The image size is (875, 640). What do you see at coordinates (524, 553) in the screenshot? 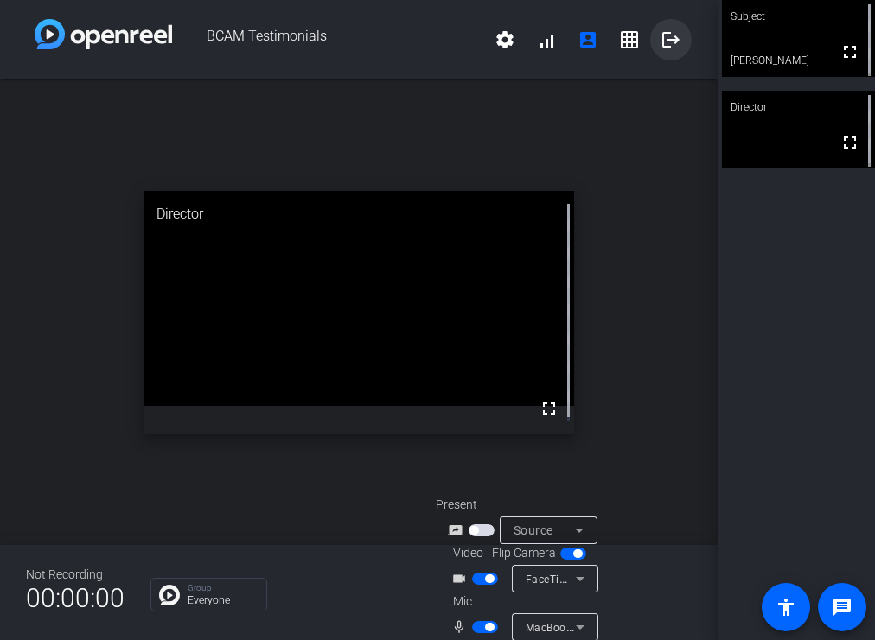
I see `span: Flip Camera` at bounding box center [524, 553].